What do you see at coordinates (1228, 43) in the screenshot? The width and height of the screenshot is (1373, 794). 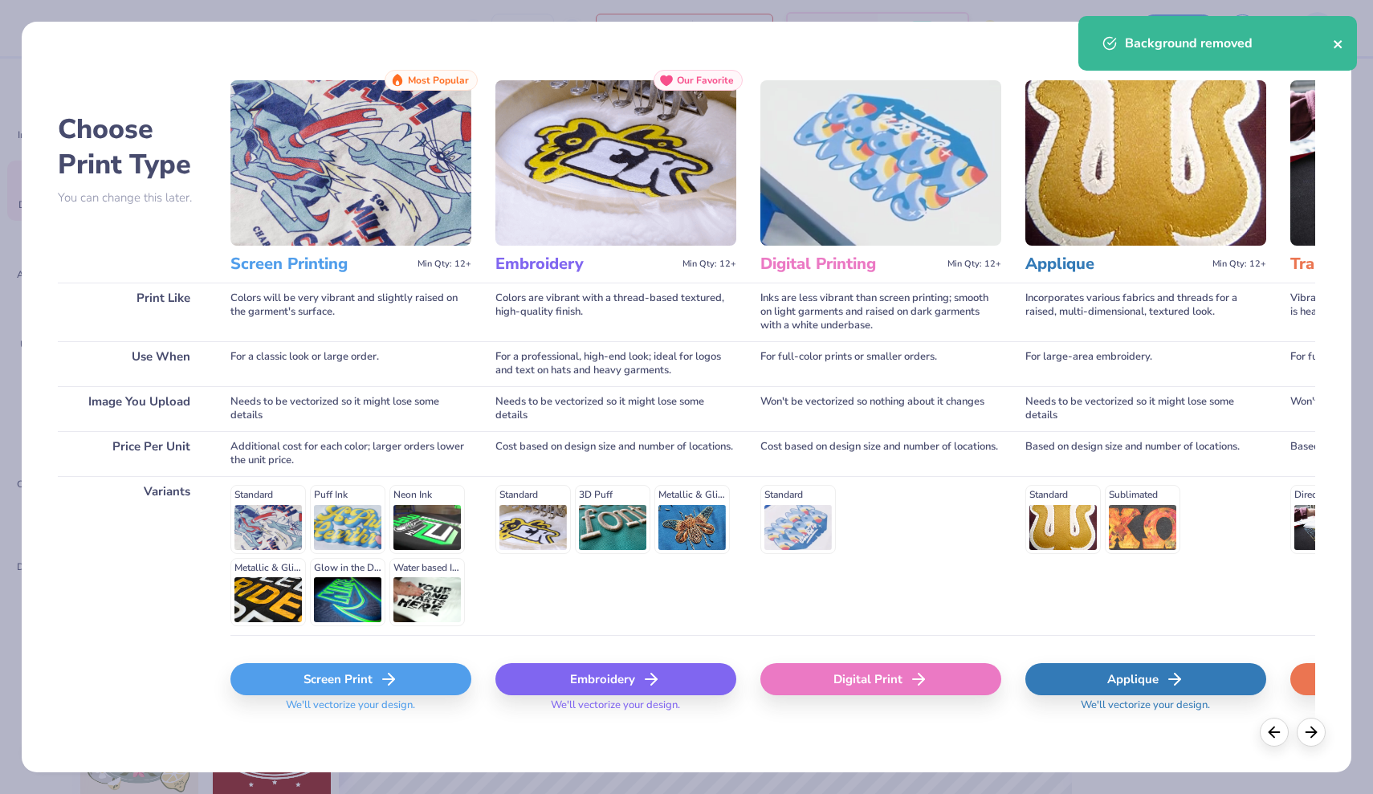 I see `div: Background removed` at bounding box center [1228, 43].